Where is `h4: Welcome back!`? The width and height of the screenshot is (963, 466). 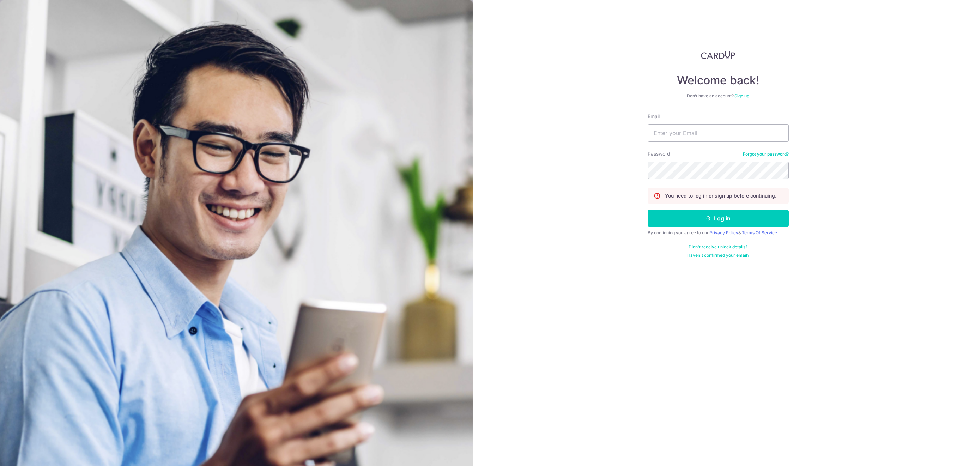
h4: Welcome back! is located at coordinates (718, 80).